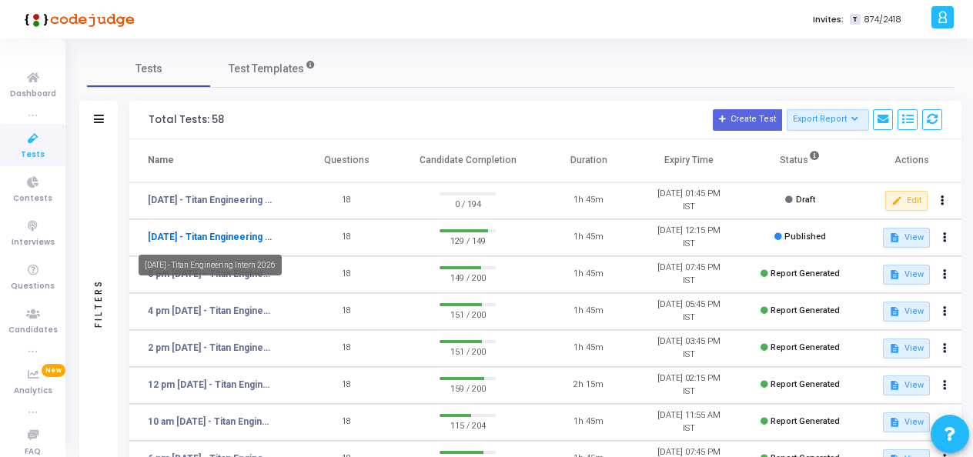 The image size is (973, 457). Describe the element at coordinates (854, 19) in the screenshot. I see `span: T` at that location.